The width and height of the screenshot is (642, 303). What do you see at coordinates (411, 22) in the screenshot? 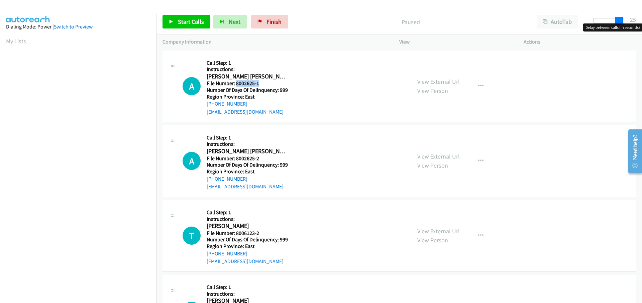
I see `p: Paused` at bounding box center [411, 22].